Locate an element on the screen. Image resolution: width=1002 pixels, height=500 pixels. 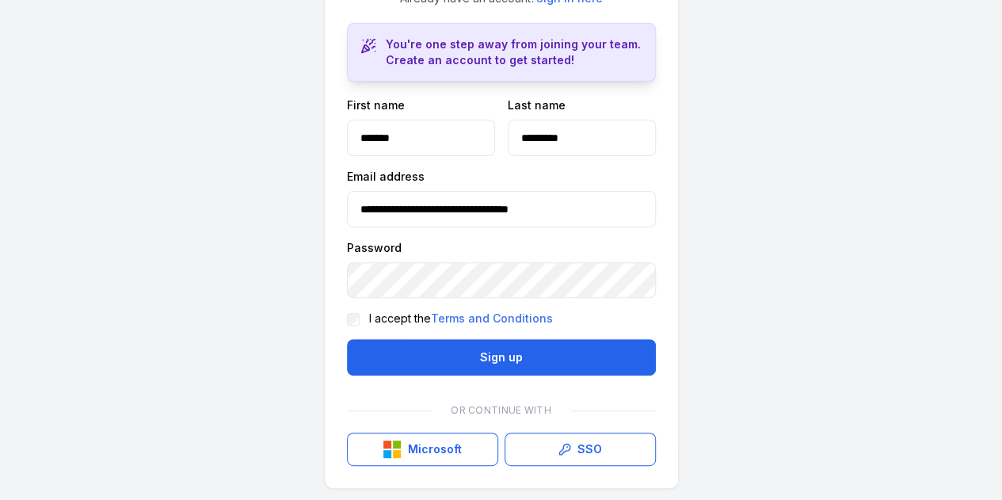
label: Password is located at coordinates (374, 248).